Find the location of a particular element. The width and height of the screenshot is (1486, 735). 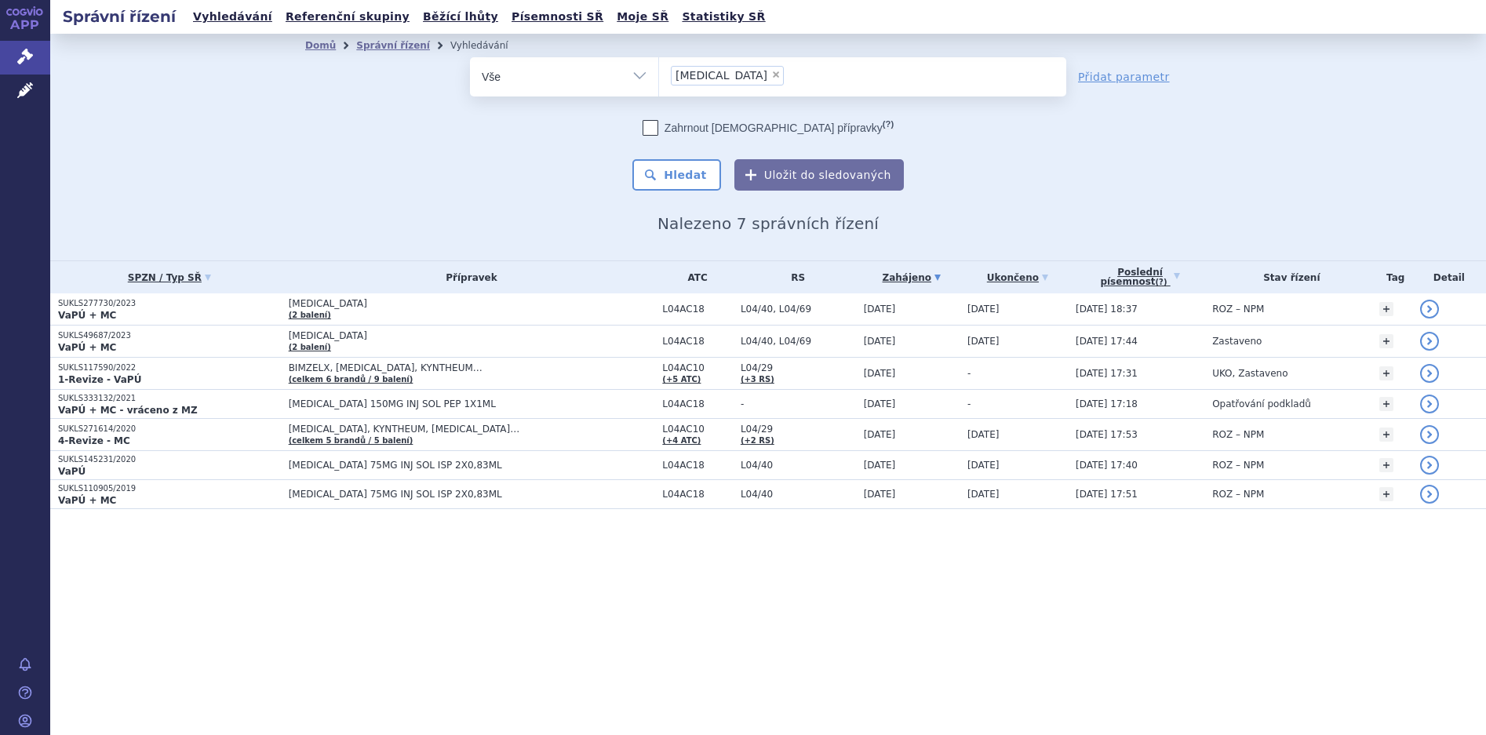

button: Uložit do sledovaných is located at coordinates (819, 175).